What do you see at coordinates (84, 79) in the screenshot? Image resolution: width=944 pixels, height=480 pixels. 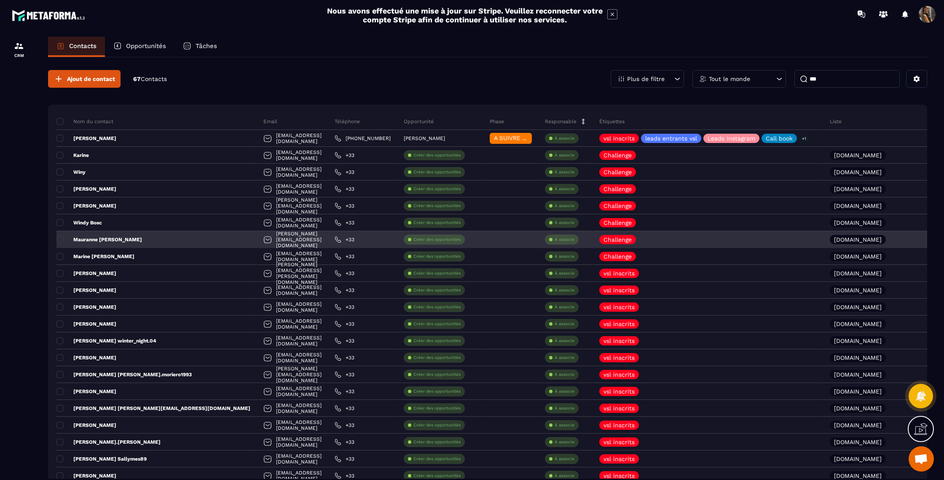 I see `button: Ajout de contact` at bounding box center [84, 79].